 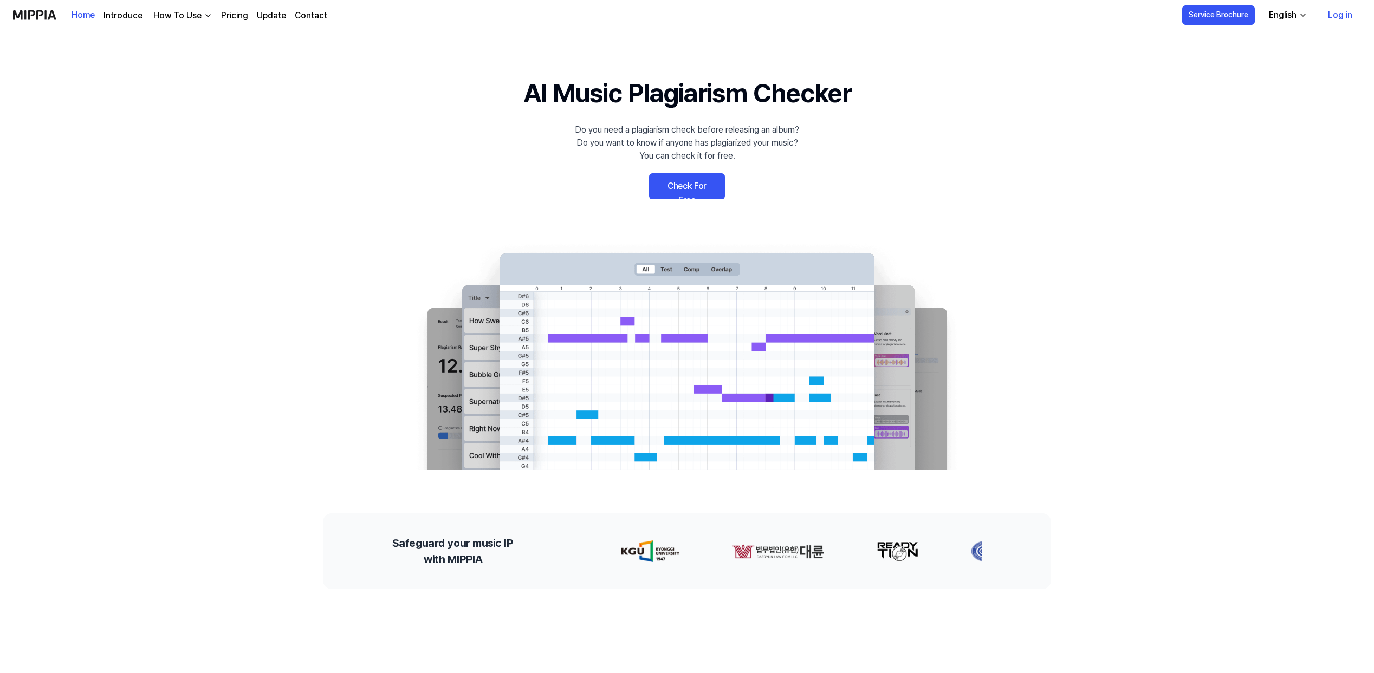 I want to click on a: Service Brochure, so click(x=1218, y=15).